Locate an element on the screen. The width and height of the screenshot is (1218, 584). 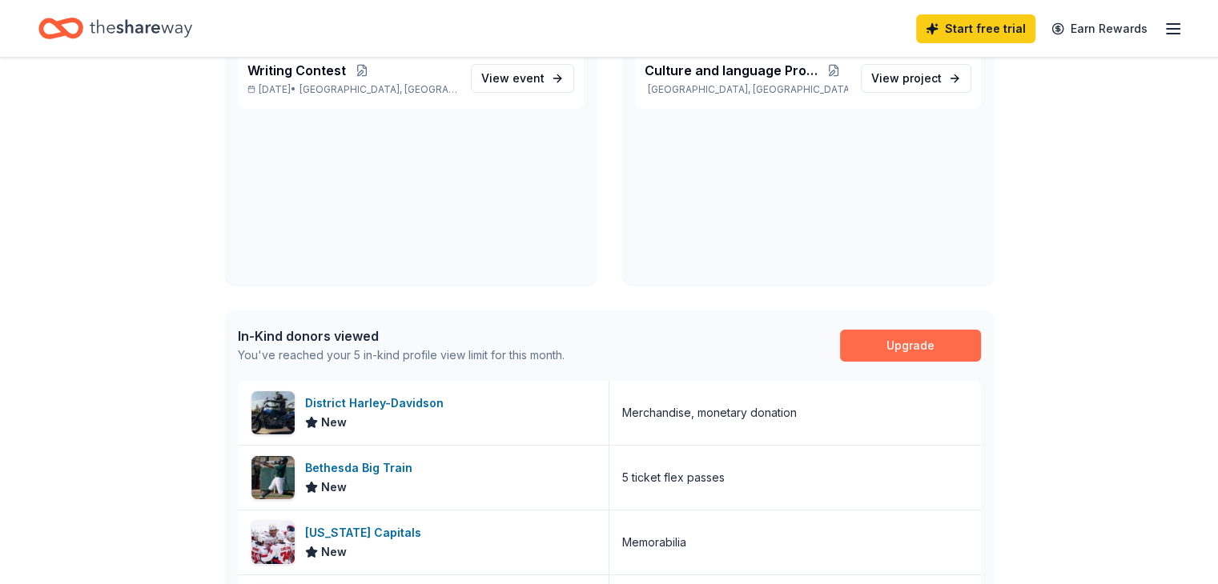
div: Memorabilia is located at coordinates (654, 543).